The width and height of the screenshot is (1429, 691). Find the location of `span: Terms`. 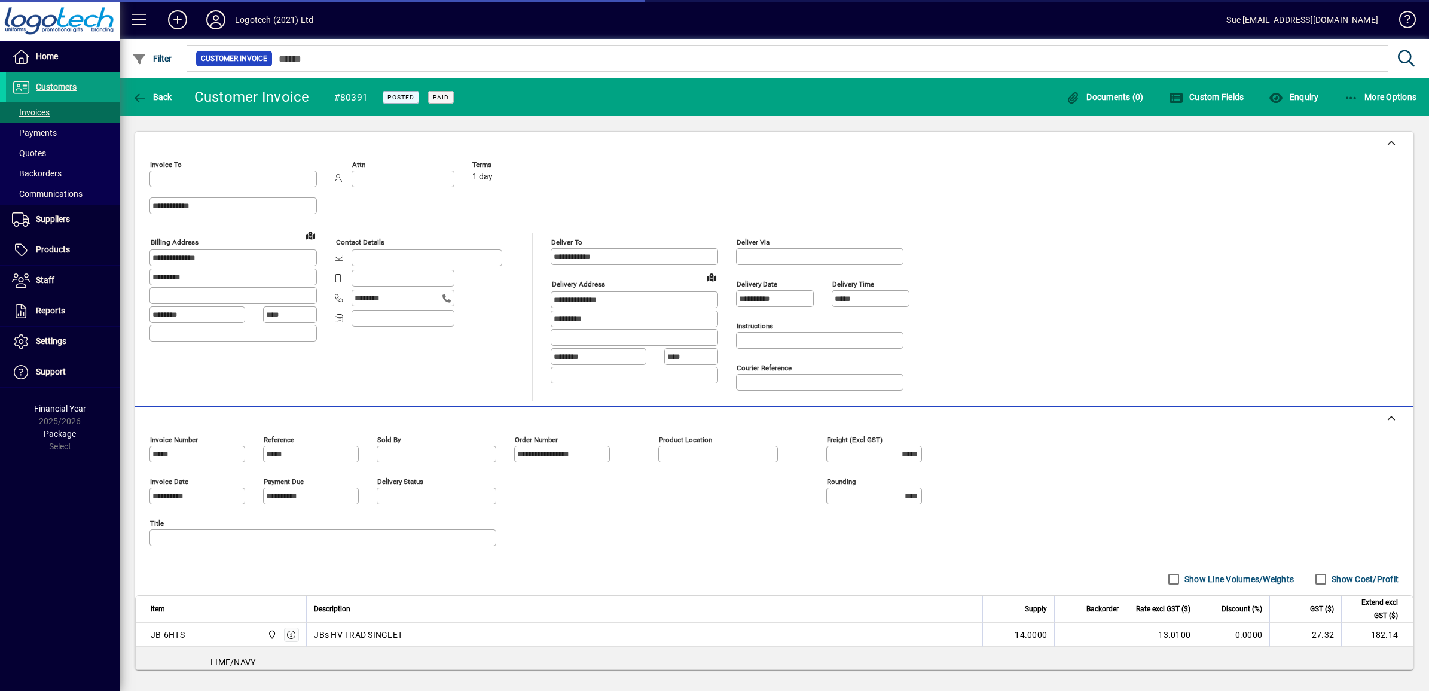

span: Terms is located at coordinates (508, 164).